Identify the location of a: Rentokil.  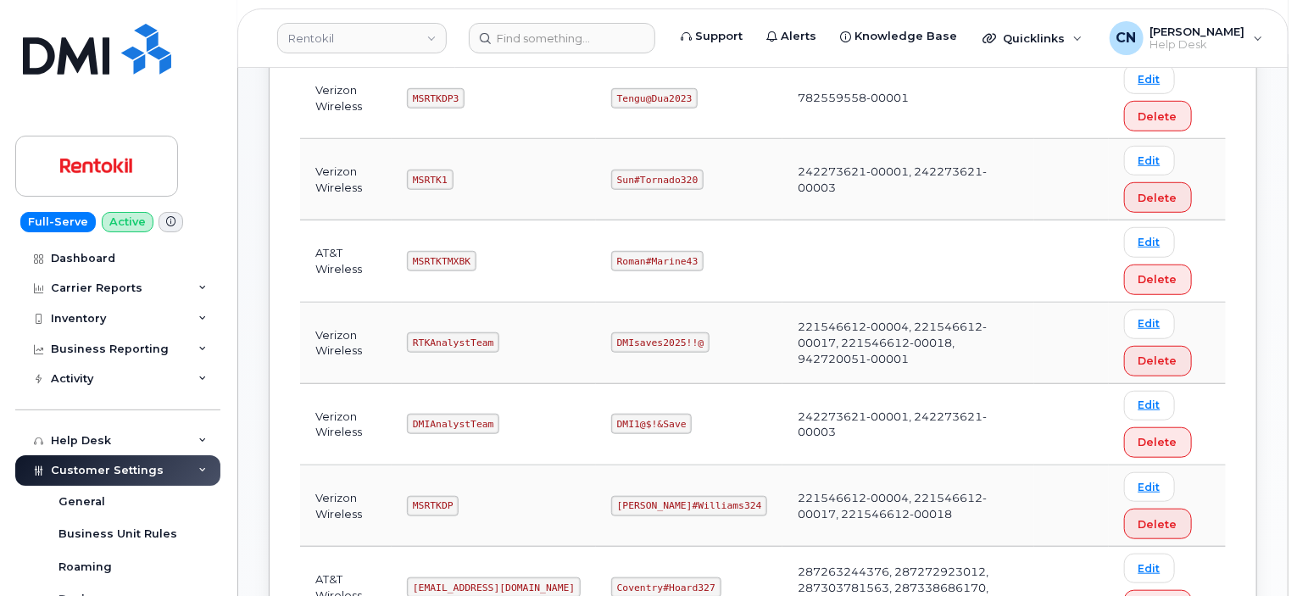
(362, 38).